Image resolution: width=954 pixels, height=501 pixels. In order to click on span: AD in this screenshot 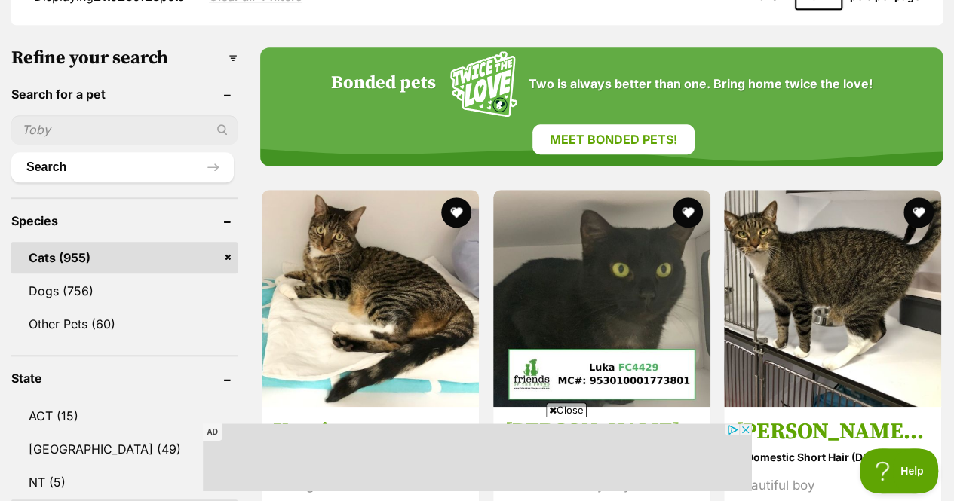, I will do `click(213, 432)`.